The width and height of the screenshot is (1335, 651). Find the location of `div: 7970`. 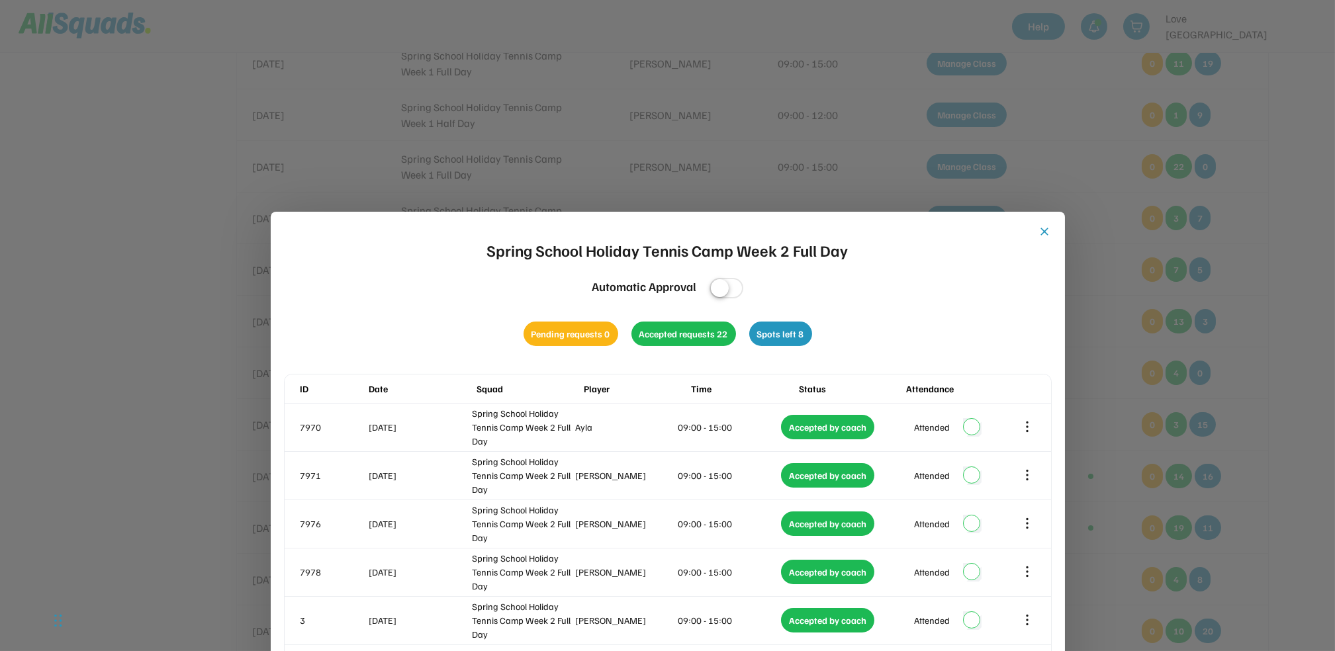

div: 7970 is located at coordinates (334, 427).